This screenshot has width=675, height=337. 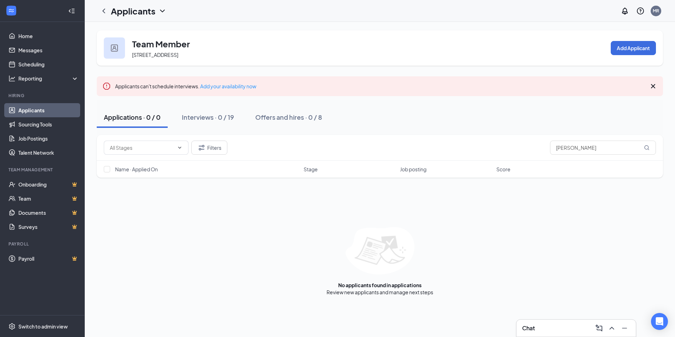 What do you see at coordinates (311, 169) in the screenshot?
I see `span: Stage` at bounding box center [311, 169].